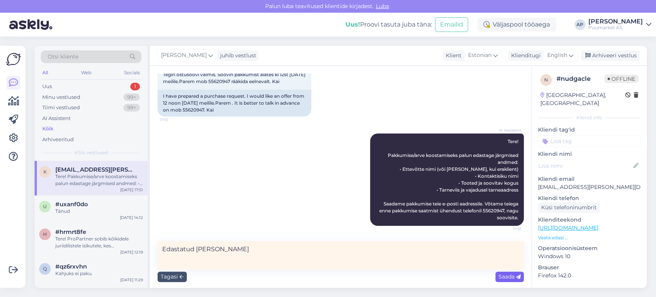 Image resolution: width=656 pixels, height=297 pixels. Describe the element at coordinates (451, 25) in the screenshot. I see `button: Emailid` at that location.